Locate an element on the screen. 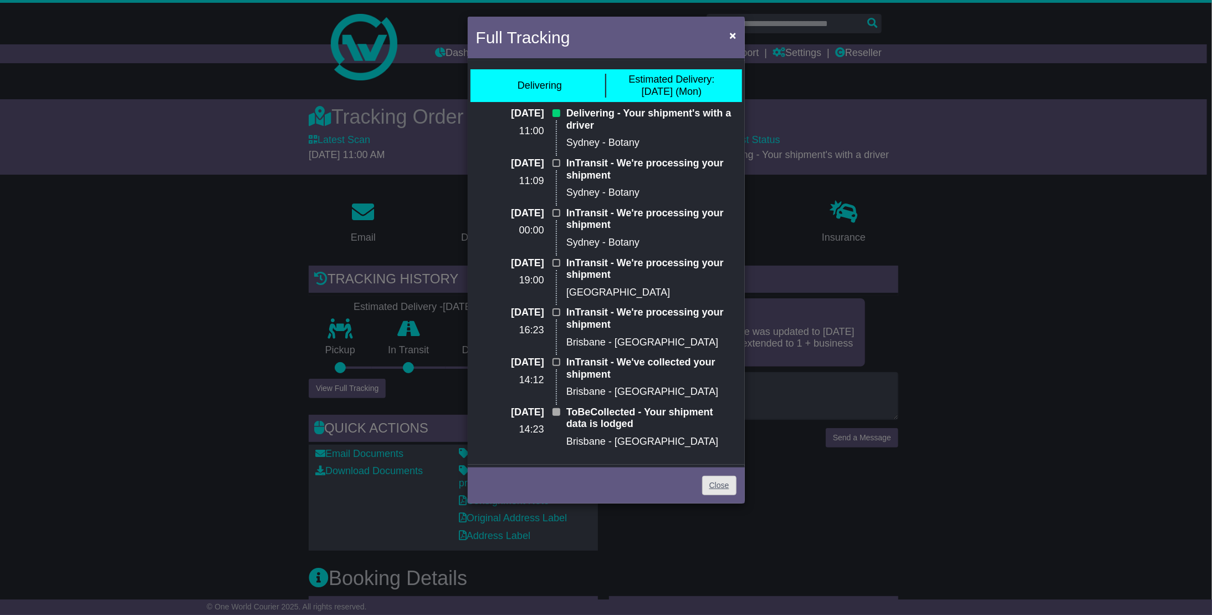 The width and height of the screenshot is (1212, 615). h4: Full Tracking is located at coordinates (523, 37).